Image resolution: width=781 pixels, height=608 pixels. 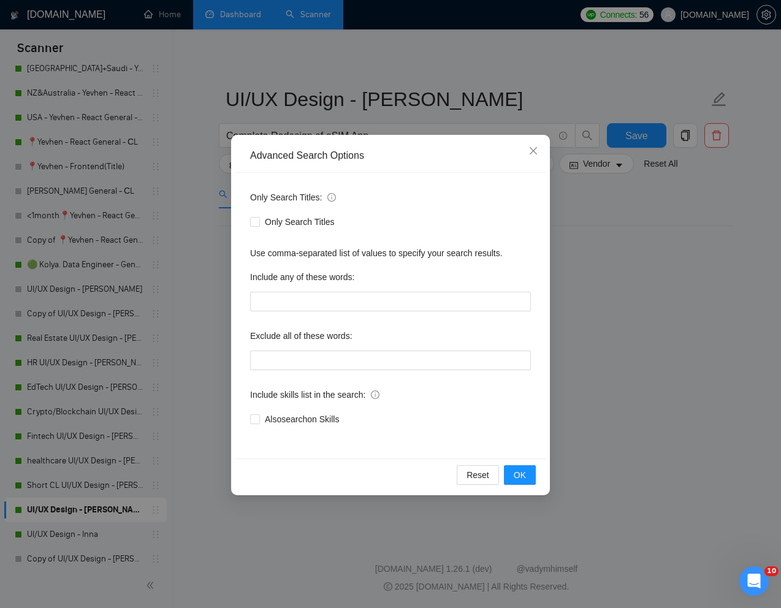 I want to click on div: Advanced Search Options, so click(x=391, y=156).